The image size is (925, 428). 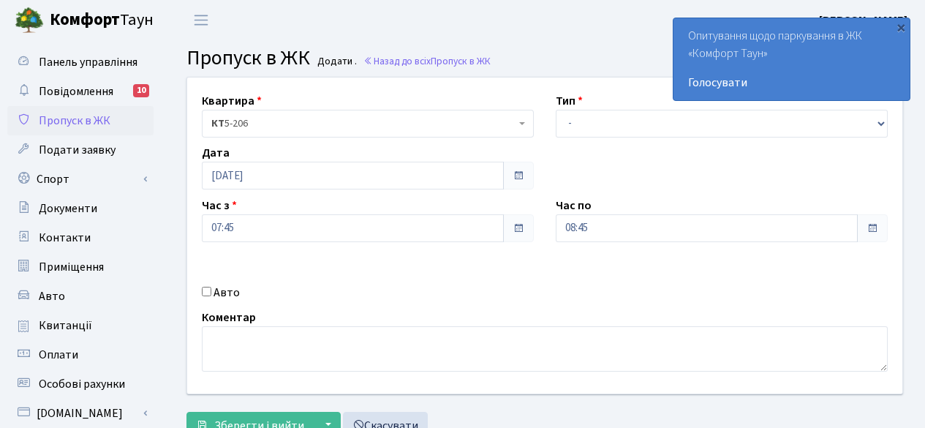 What do you see at coordinates (52, 296) in the screenshot?
I see `span: Авто` at bounding box center [52, 296].